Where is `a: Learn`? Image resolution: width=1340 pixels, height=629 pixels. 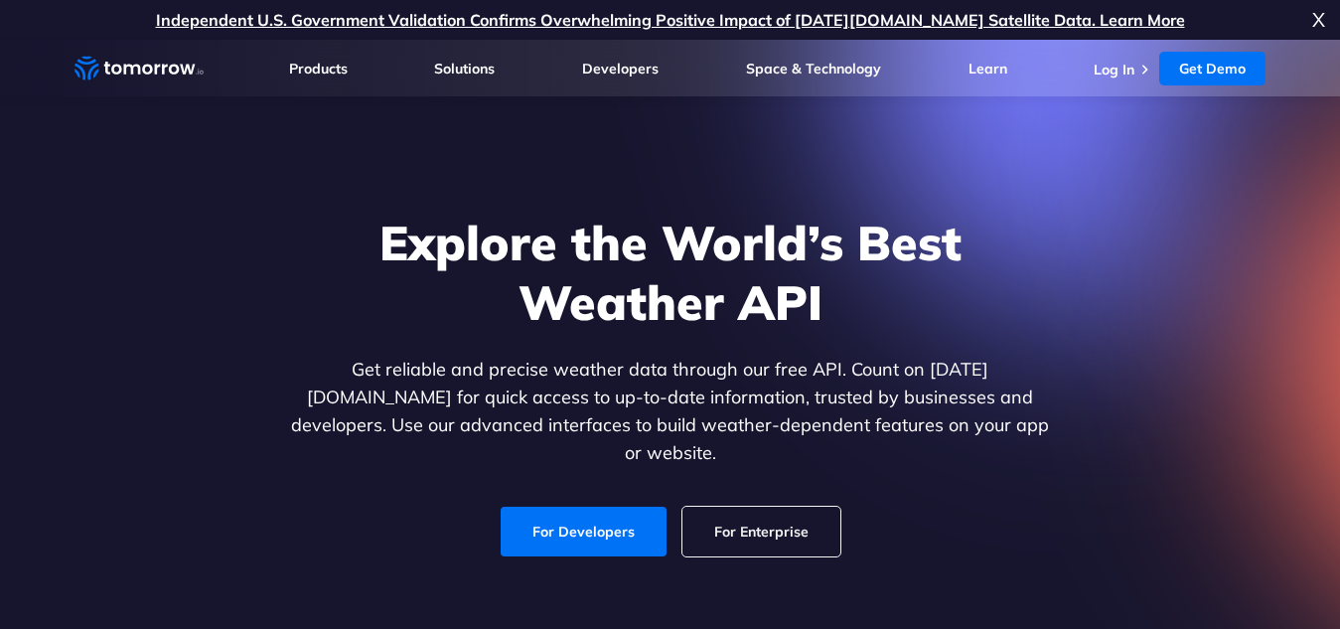 a: Learn is located at coordinates (987, 69).